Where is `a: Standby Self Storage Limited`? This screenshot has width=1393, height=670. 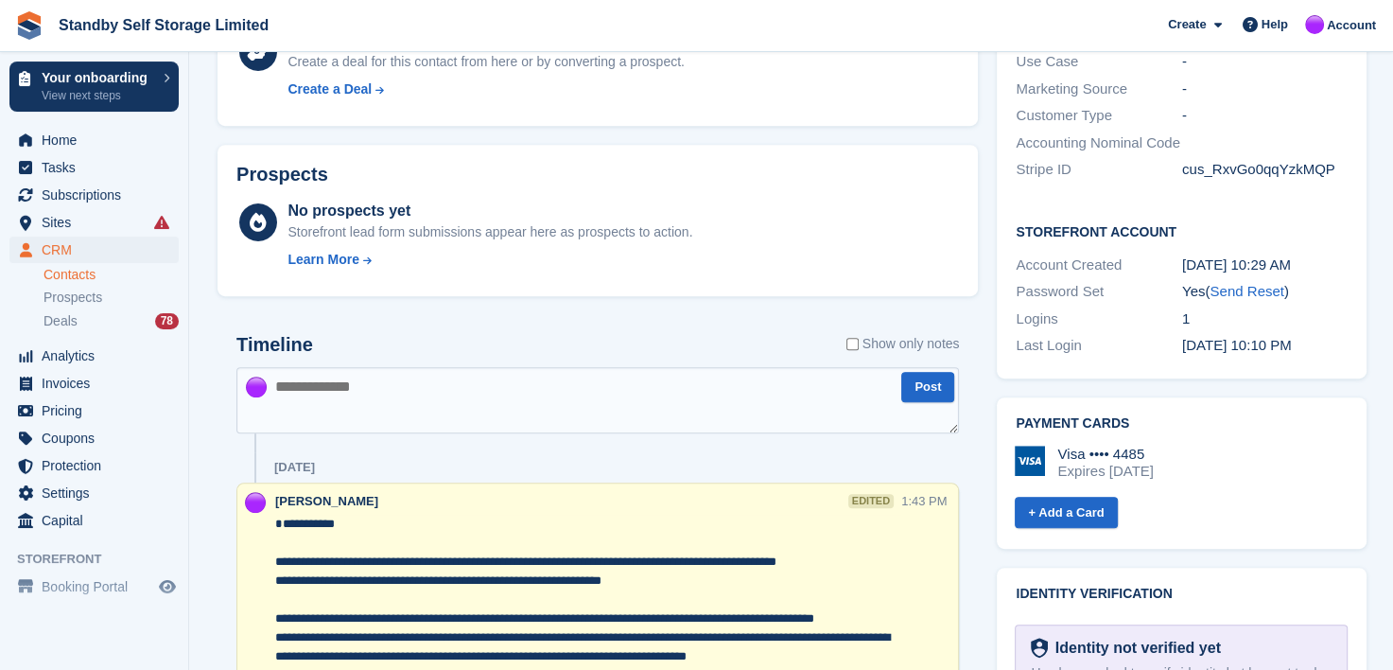 a: Standby Self Storage Limited is located at coordinates (164, 25).